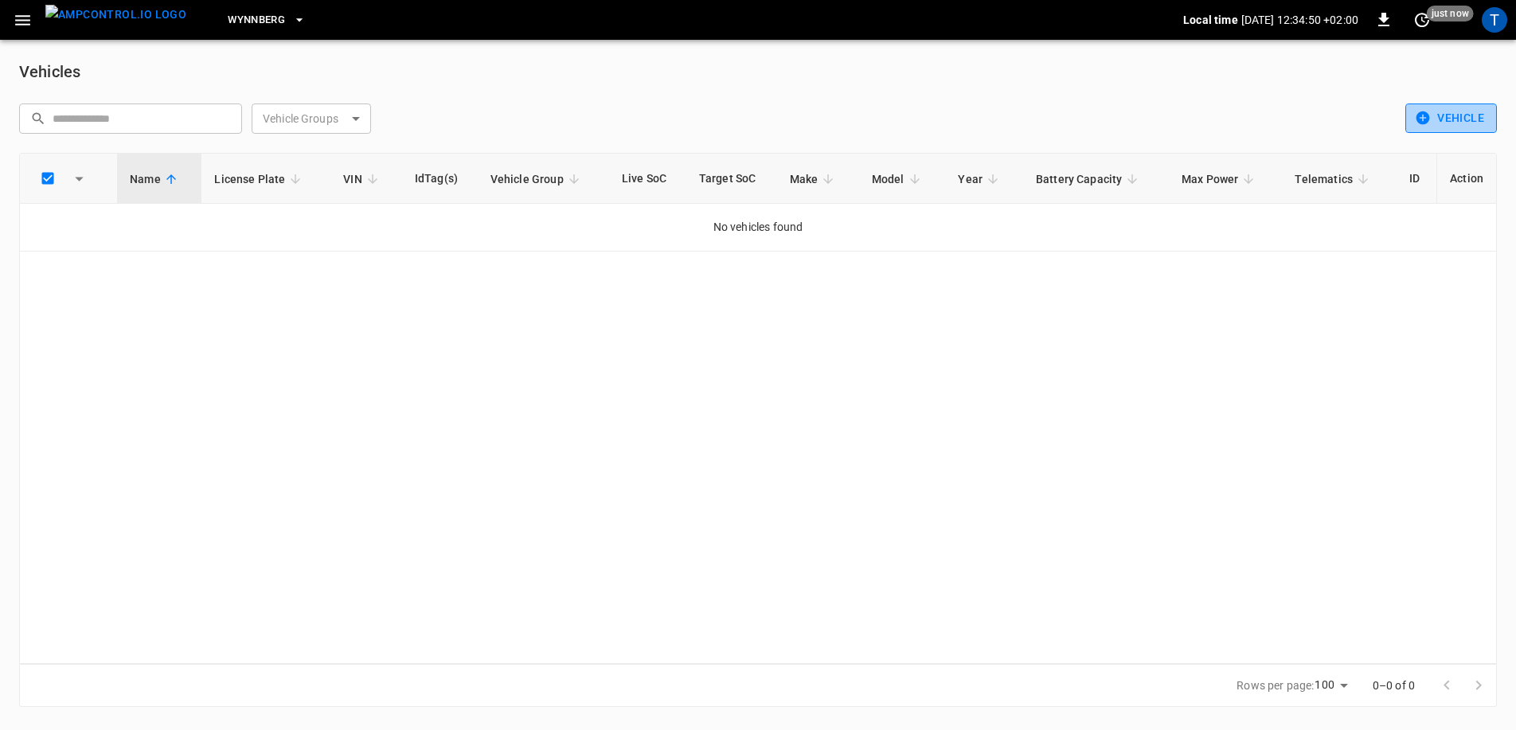 This screenshot has height=730, width=1516. I want to click on th: Target SoC, so click(732, 178).